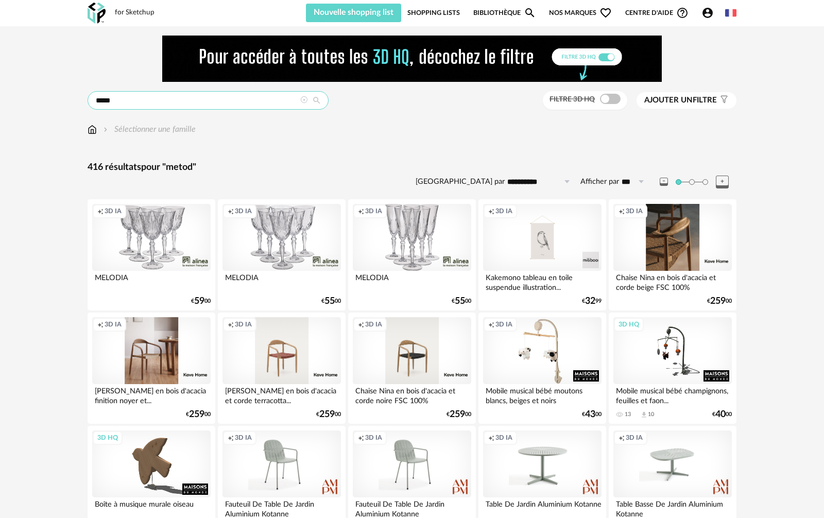 Image resolution: width=824 pixels, height=518 pixels. Describe the element at coordinates (606, 13) in the screenshot. I see `span: Heart Outline icon` at that location.